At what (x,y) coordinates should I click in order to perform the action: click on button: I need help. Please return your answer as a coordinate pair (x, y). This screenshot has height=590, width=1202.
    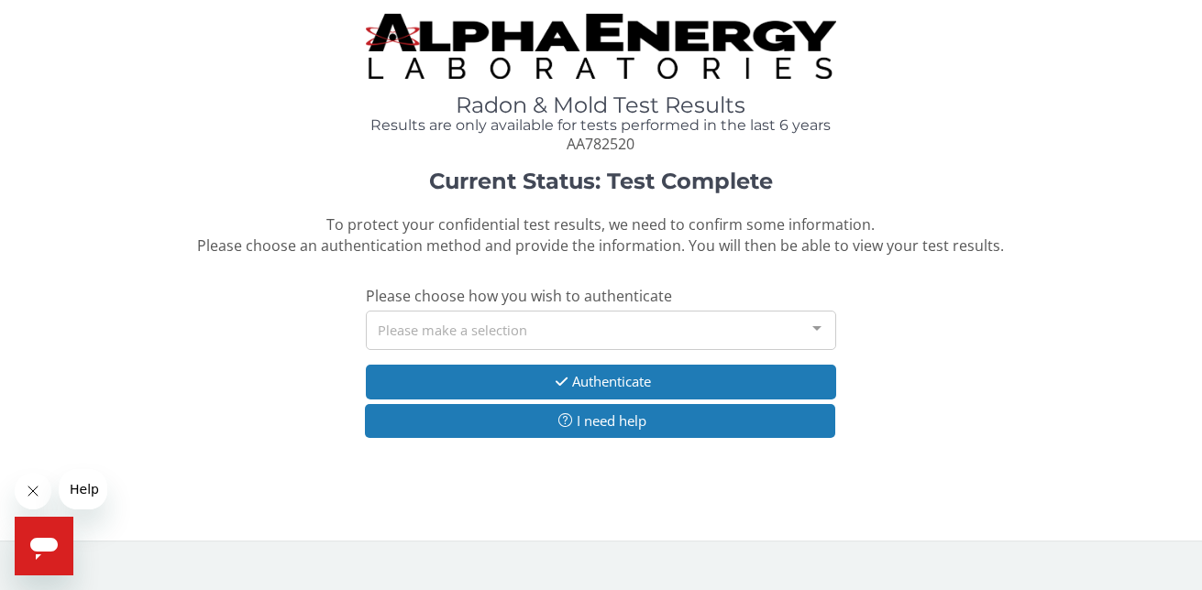
    Looking at the image, I should click on (600, 421).